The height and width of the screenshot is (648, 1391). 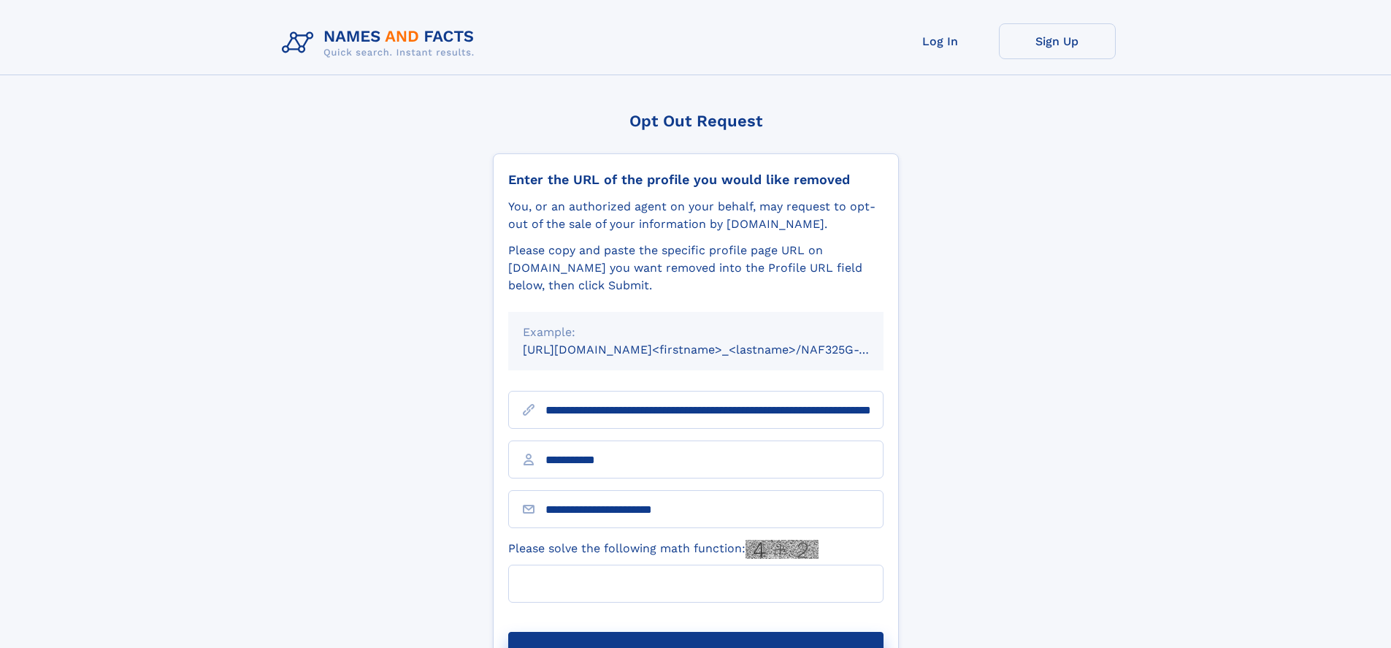 I want to click on div: Enter the URL of the profile you would like removed, so click(x=696, y=180).